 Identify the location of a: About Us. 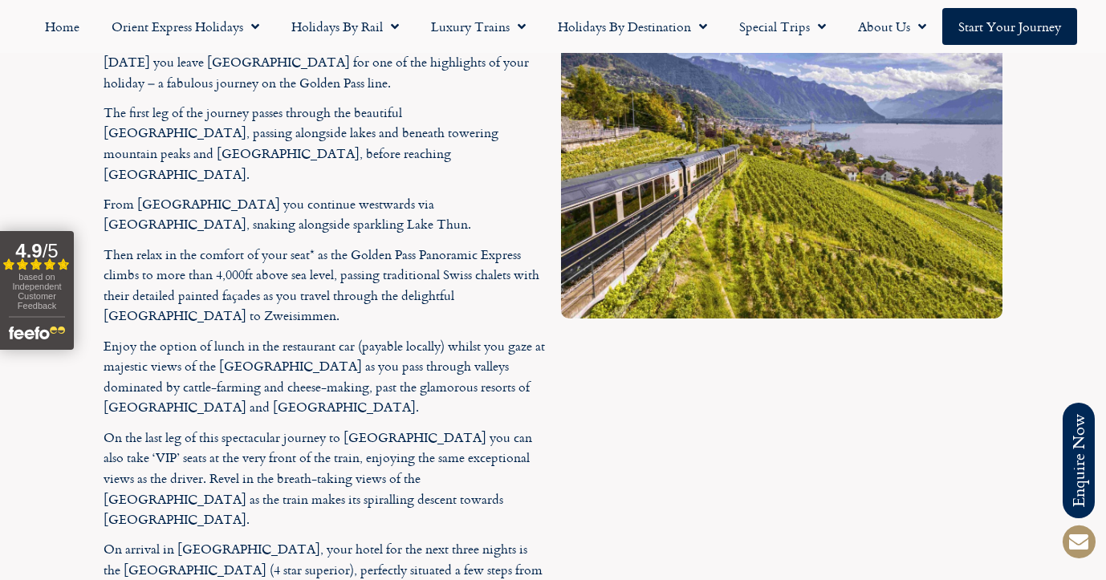
(892, 26).